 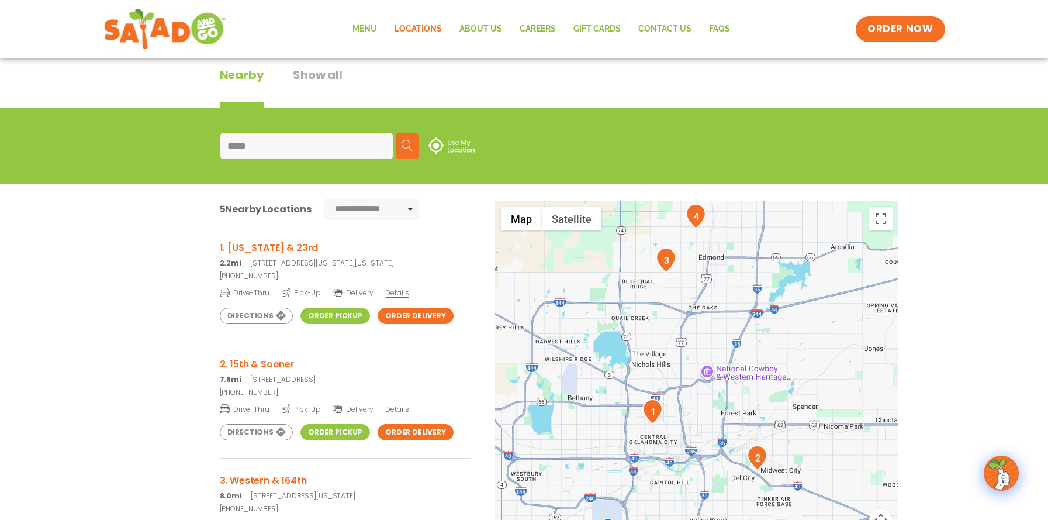 I want to click on a: Menu, so click(x=365, y=29).